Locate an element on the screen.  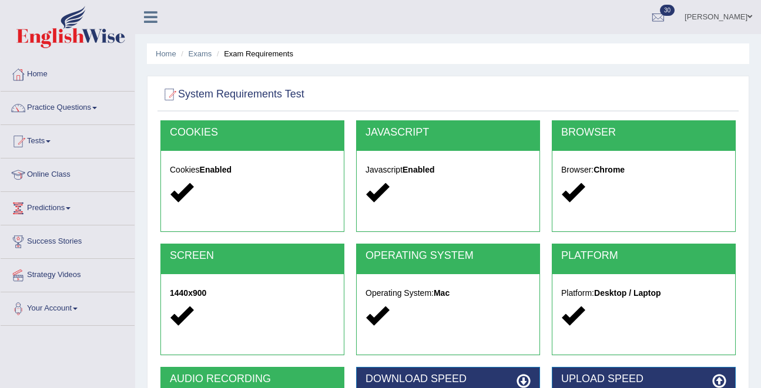
h5: Browser: is located at coordinates (643, 170).